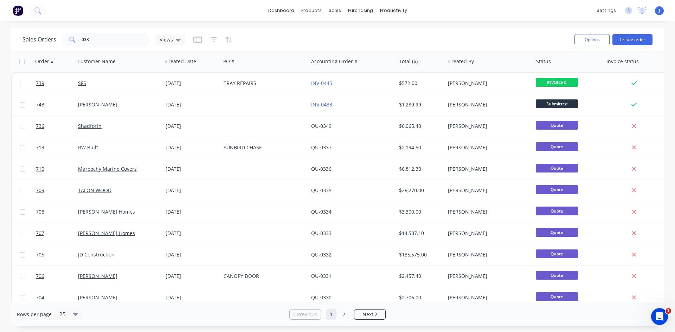 Image resolution: width=675 pixels, height=332 pixels. What do you see at coordinates (393, 11) in the screenshot?
I see `div: productivity` at bounding box center [393, 11].